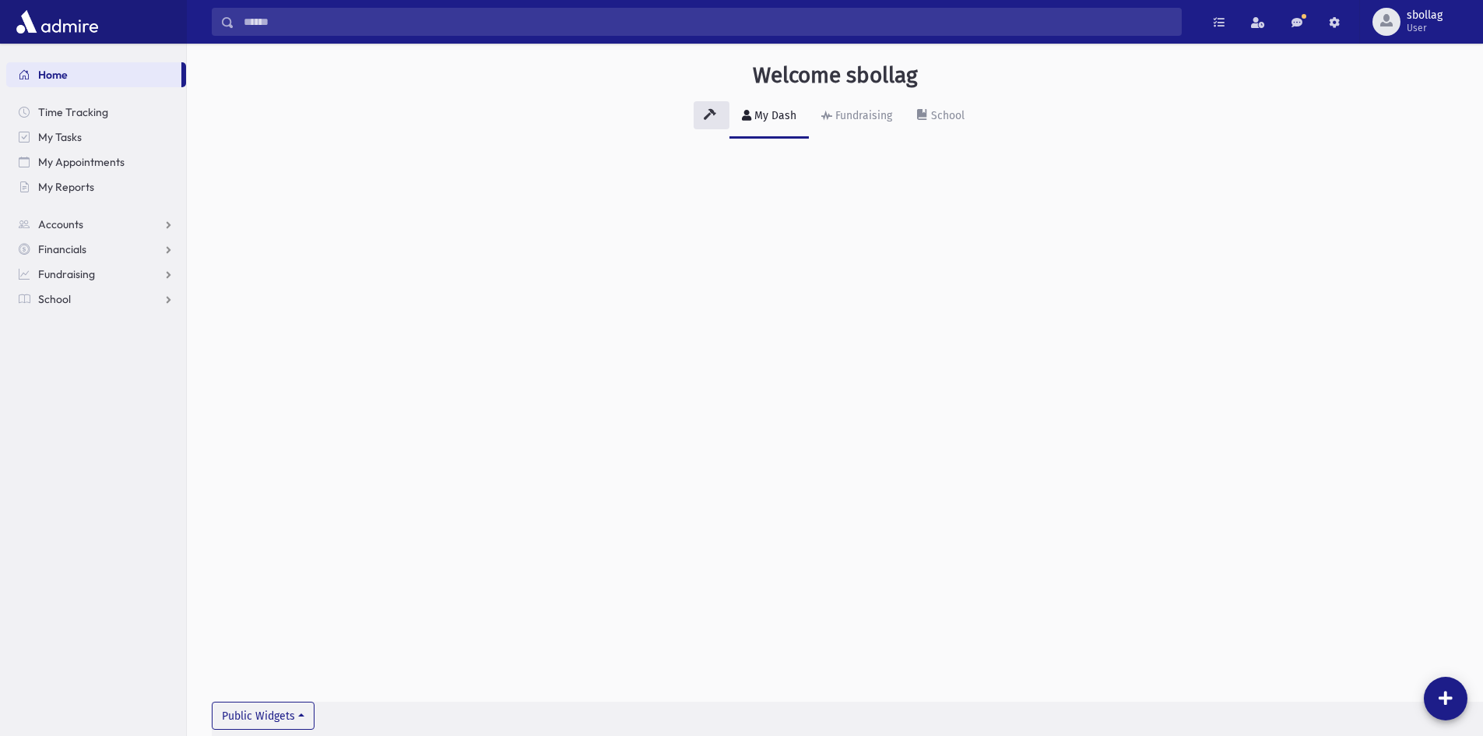 Image resolution: width=1483 pixels, height=736 pixels. What do you see at coordinates (73, 112) in the screenshot?
I see `span: Time Tracking` at bounding box center [73, 112].